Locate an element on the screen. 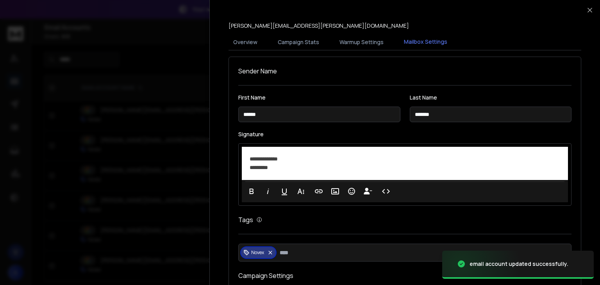  button: Insert Link (Ctrl+K) is located at coordinates (318, 191).